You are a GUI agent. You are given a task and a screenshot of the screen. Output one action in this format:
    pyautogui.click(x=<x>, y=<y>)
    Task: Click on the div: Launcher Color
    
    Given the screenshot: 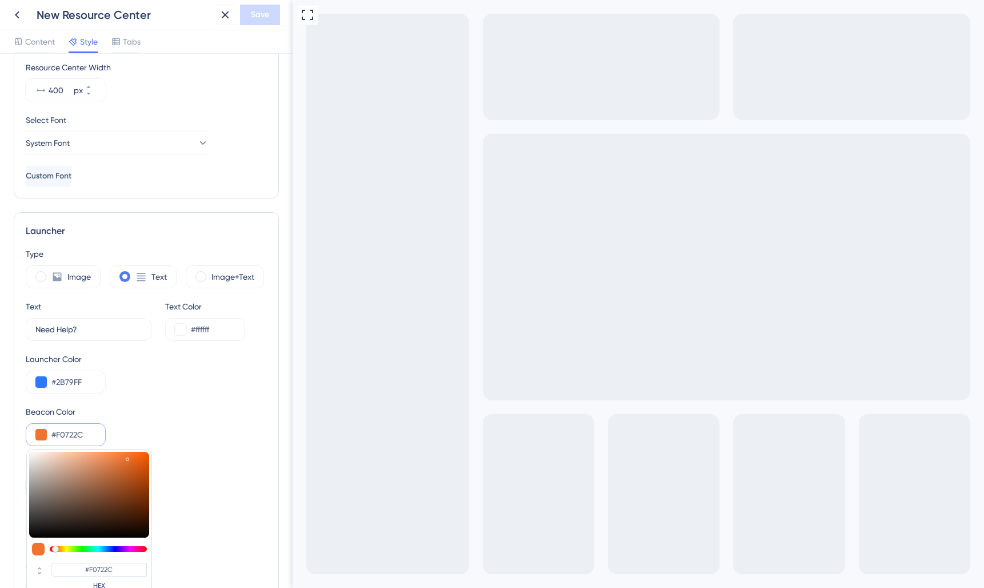 What is the action you would take?
    pyautogui.click(x=66, y=359)
    